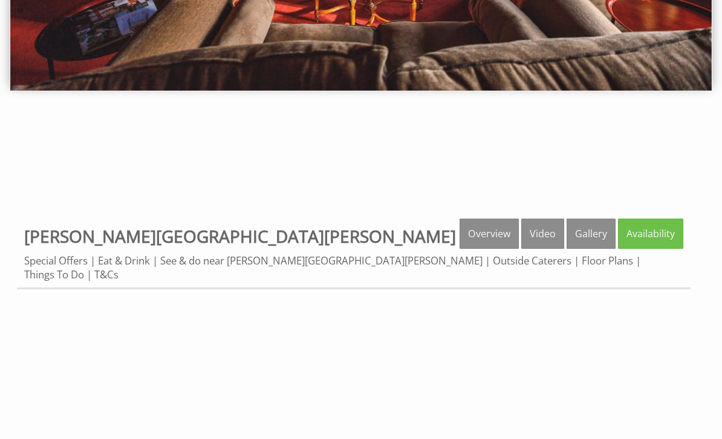 This screenshot has width=722, height=439. I want to click on a: Availability, so click(650, 234).